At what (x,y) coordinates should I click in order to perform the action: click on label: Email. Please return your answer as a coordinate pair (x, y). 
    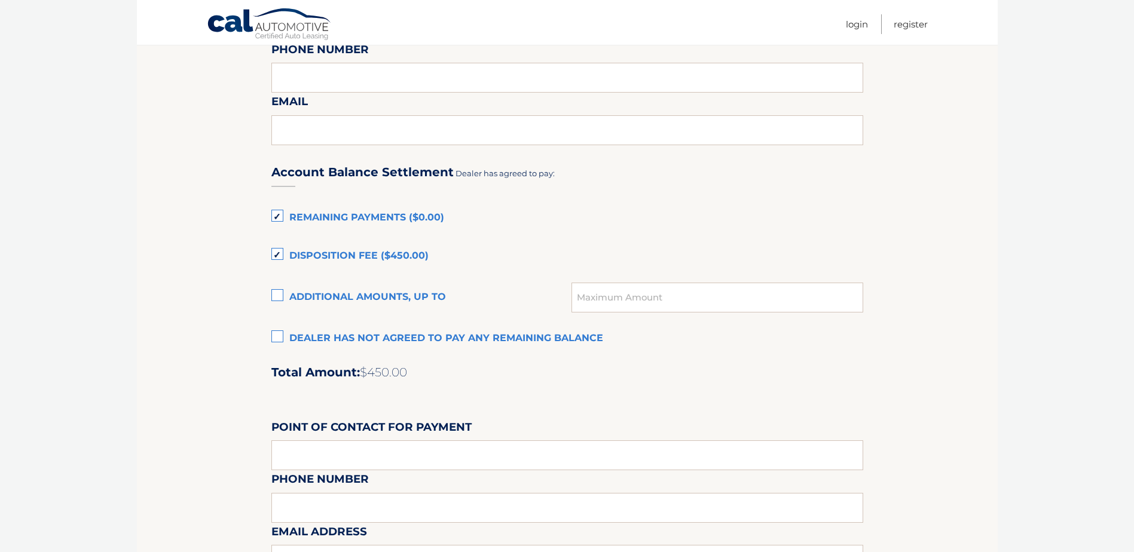
    Looking at the image, I should click on (289, 103).